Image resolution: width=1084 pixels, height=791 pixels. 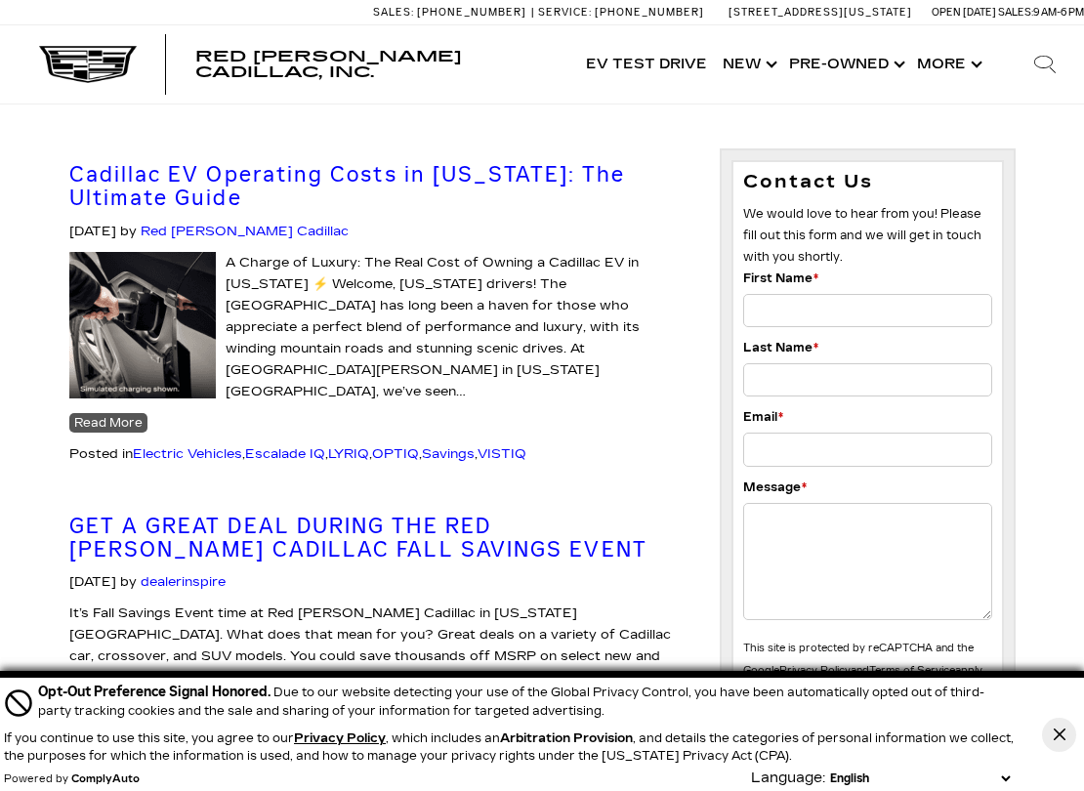 What do you see at coordinates (108, 423) in the screenshot?
I see `a: Read More` at bounding box center [108, 423].